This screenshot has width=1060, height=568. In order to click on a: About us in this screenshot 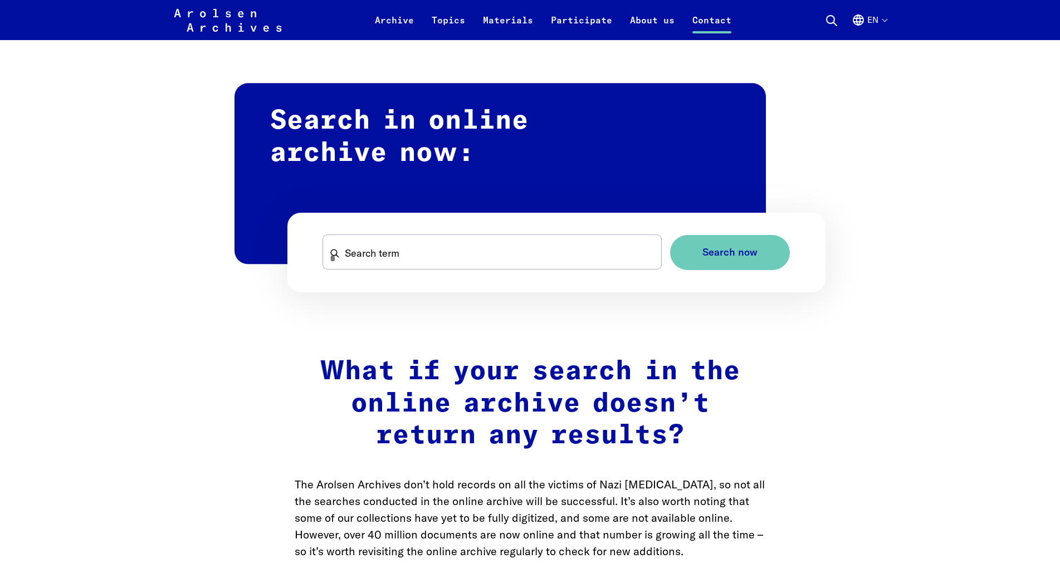, I will do `click(652, 27)`.